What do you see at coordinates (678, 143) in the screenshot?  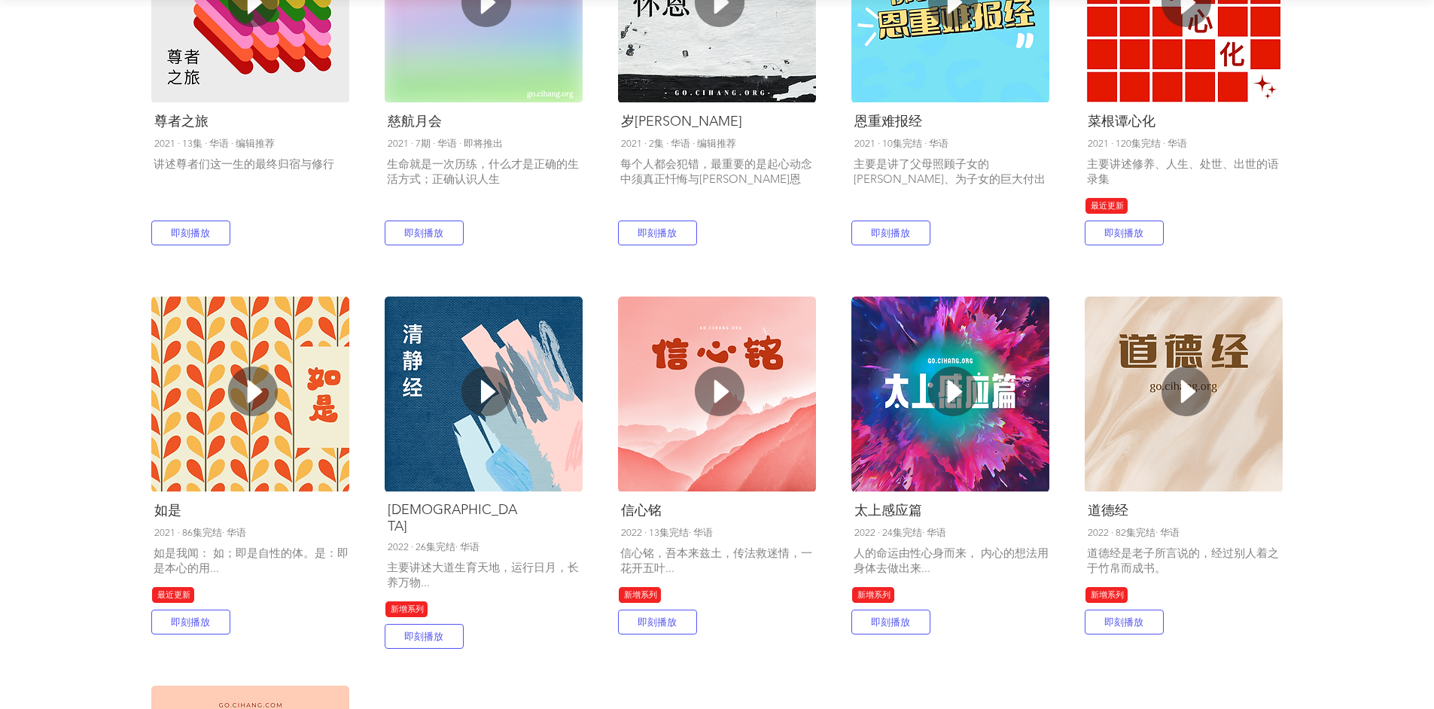 I see `a: 2021 · 2集 · 华语 · 编辑推荐` at bounding box center [678, 143].